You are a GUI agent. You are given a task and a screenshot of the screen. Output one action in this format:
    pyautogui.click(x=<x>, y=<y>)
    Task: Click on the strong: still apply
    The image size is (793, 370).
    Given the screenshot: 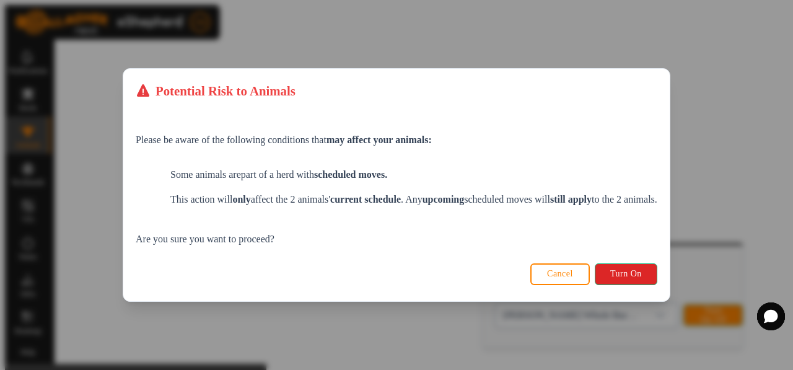 What is the action you would take?
    pyautogui.click(x=570, y=199)
    